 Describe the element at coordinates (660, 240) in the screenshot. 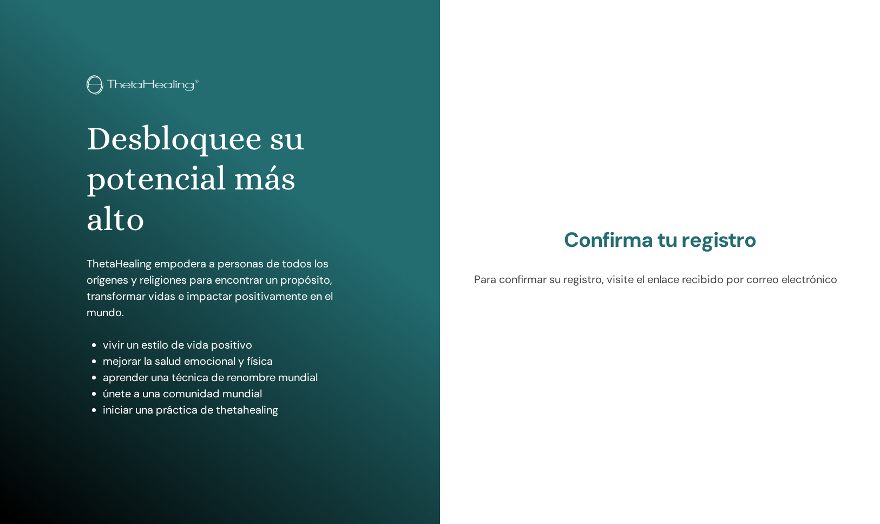

I see `h2: Confirma tu registro` at that location.